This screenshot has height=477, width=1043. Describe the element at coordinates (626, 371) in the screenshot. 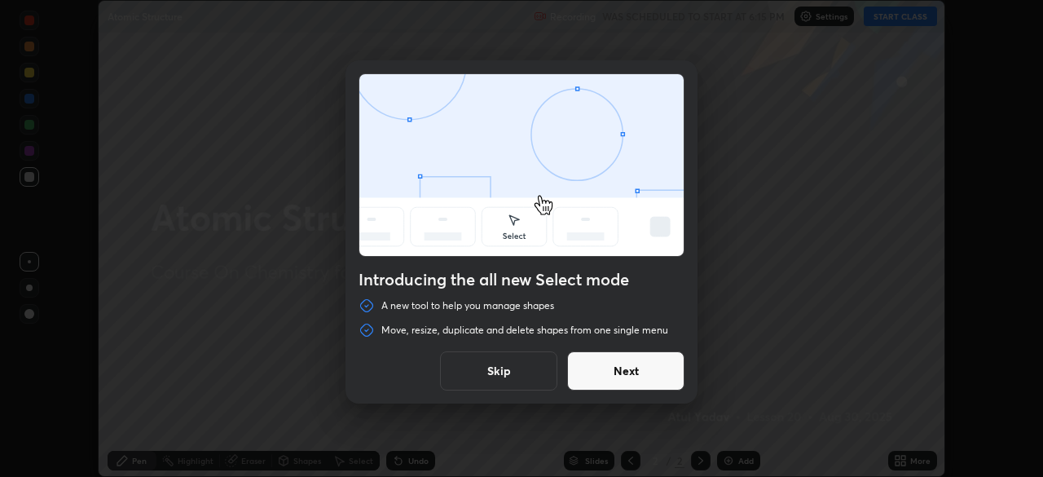

I see `button: Next` at that location.